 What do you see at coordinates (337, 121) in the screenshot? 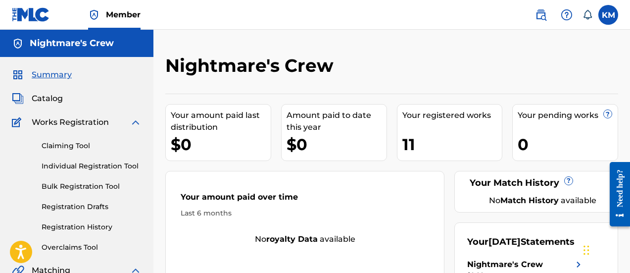
I see `div: Amount paid to date this year` at bounding box center [337, 121].